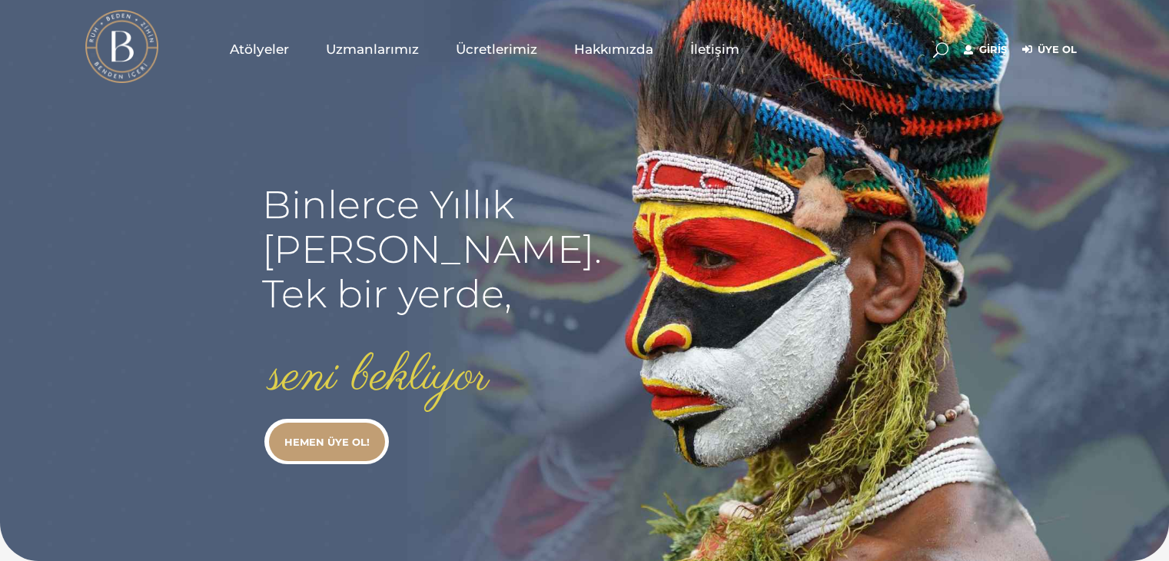  I want to click on span: Ücretlerimiz, so click(496, 49).